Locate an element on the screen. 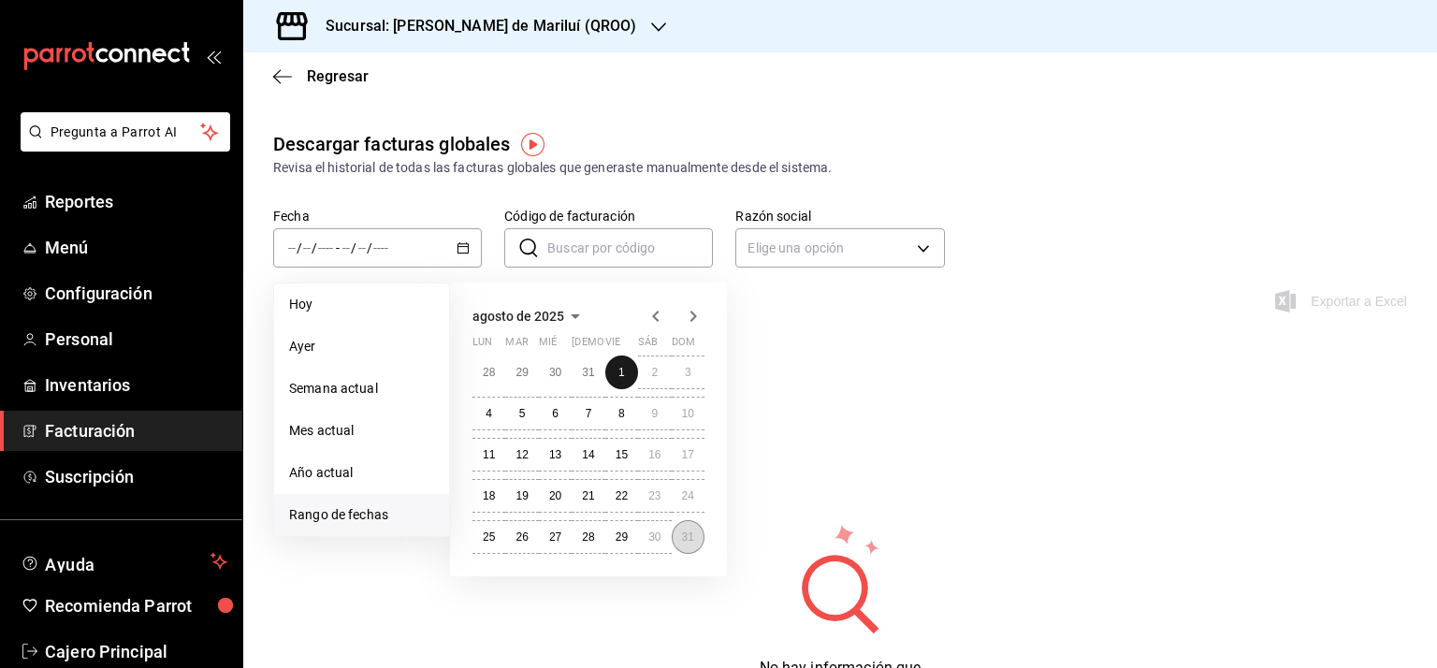 Image resolution: width=1437 pixels, height=668 pixels. abbr: 8 de agosto de 2025 is located at coordinates (621, 413).